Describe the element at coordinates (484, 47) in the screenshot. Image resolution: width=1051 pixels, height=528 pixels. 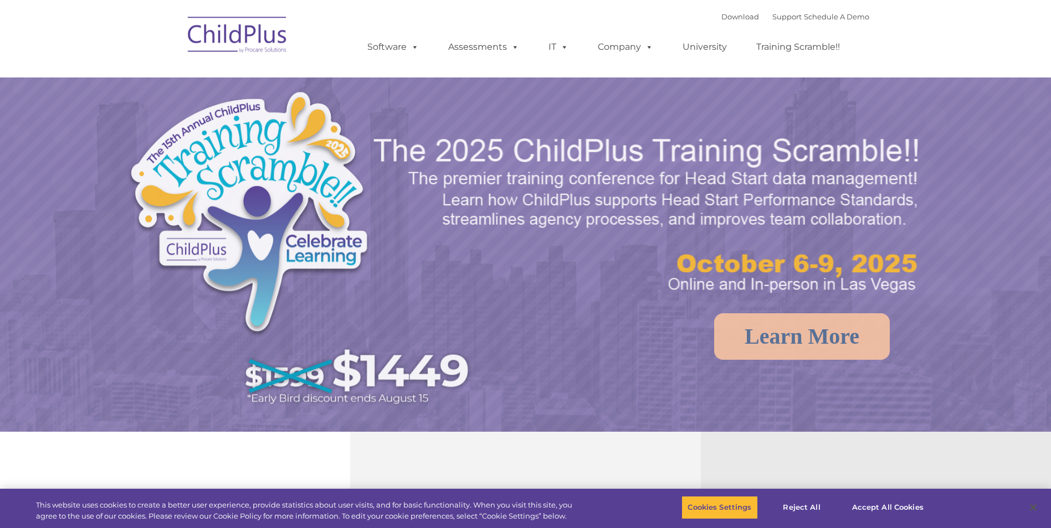
I see `a: Assessments` at that location.